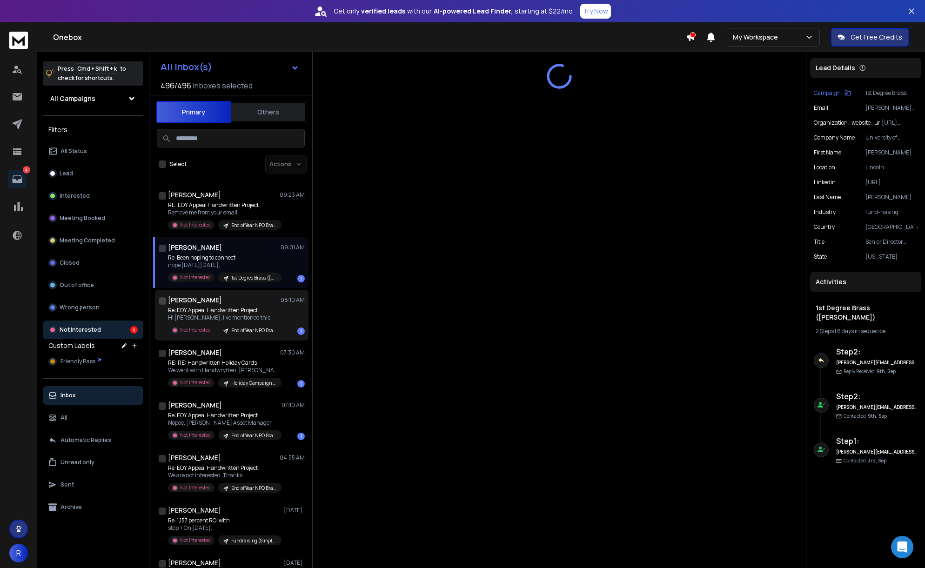 The width and height of the screenshot is (925, 568). Describe the element at coordinates (757, 37) in the screenshot. I see `p: My Workspace` at that location.